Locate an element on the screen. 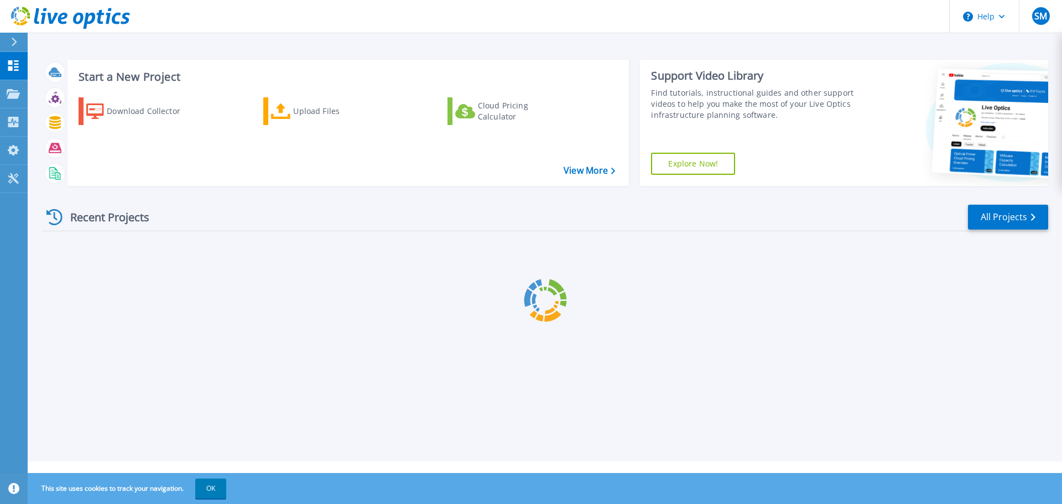 This screenshot has width=1062, height=504. a: Upload Files is located at coordinates (325, 111).